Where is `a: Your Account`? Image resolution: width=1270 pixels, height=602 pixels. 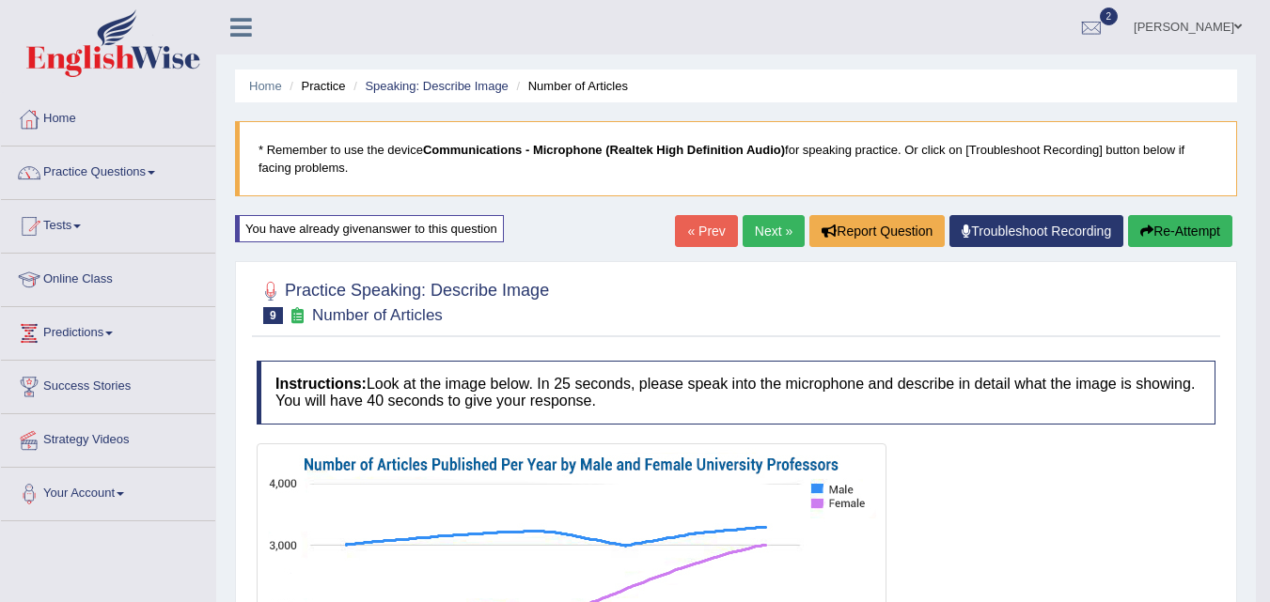
a: Your Account is located at coordinates (108, 491).